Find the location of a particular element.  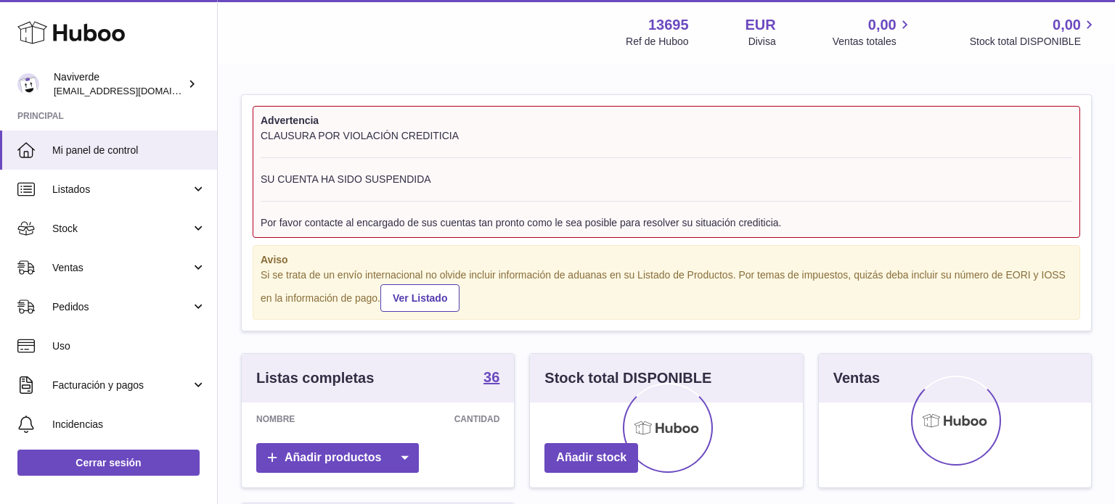

div: Naviverde is located at coordinates (119, 84).